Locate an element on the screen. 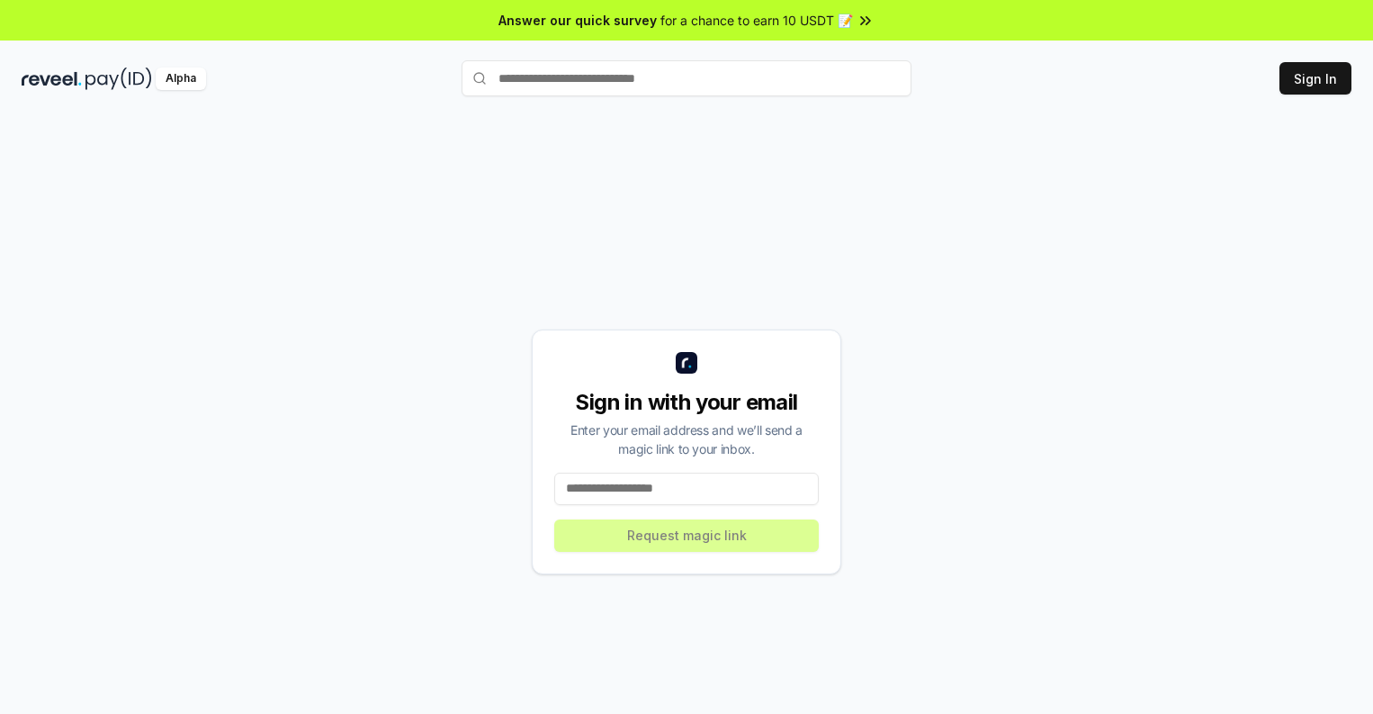  span: for a chance to earn 10 USDT 📝 is located at coordinates (757, 20).